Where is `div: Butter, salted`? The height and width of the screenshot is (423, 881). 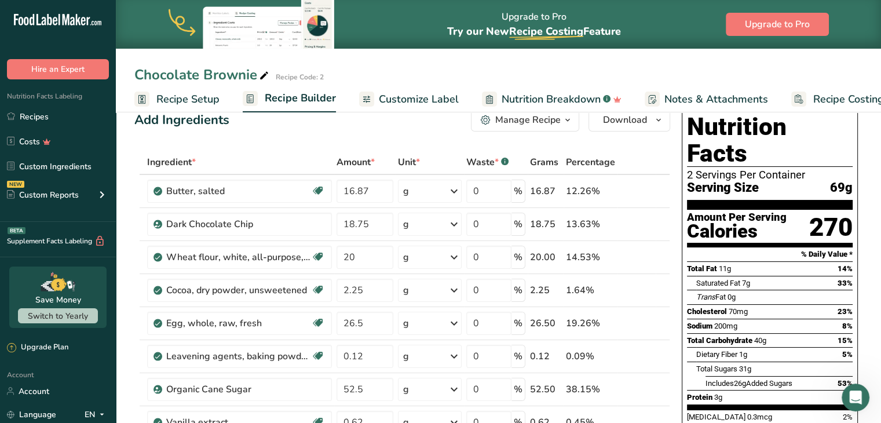 div: Butter, salted is located at coordinates (239, 191).